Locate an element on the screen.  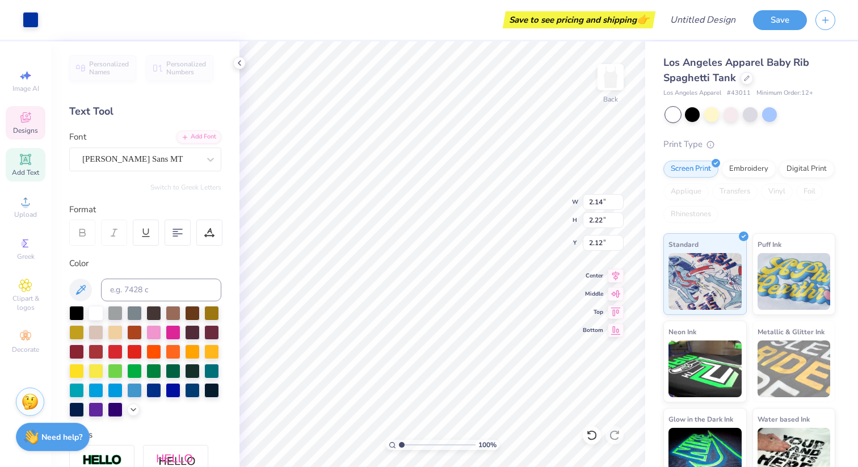
span: # 43011 is located at coordinates (738, 93).